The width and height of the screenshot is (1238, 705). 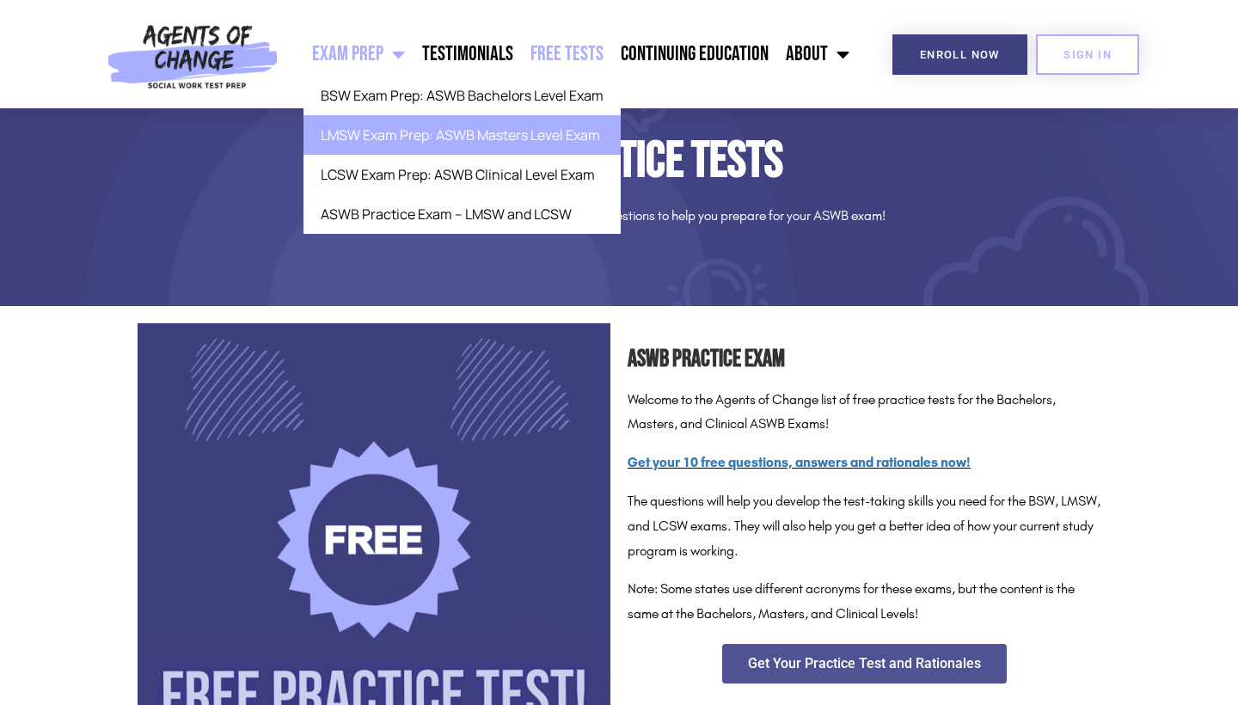 What do you see at coordinates (462, 175) in the screenshot?
I see `a: LCSW Exam Prep: ASWB Clinical Level Exam` at bounding box center [462, 175].